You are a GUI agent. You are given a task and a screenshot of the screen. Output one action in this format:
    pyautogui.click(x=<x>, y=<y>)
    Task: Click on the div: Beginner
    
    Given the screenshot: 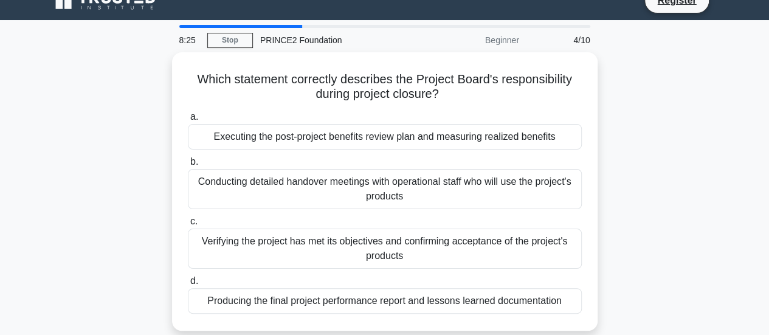 What is the action you would take?
    pyautogui.click(x=473, y=40)
    